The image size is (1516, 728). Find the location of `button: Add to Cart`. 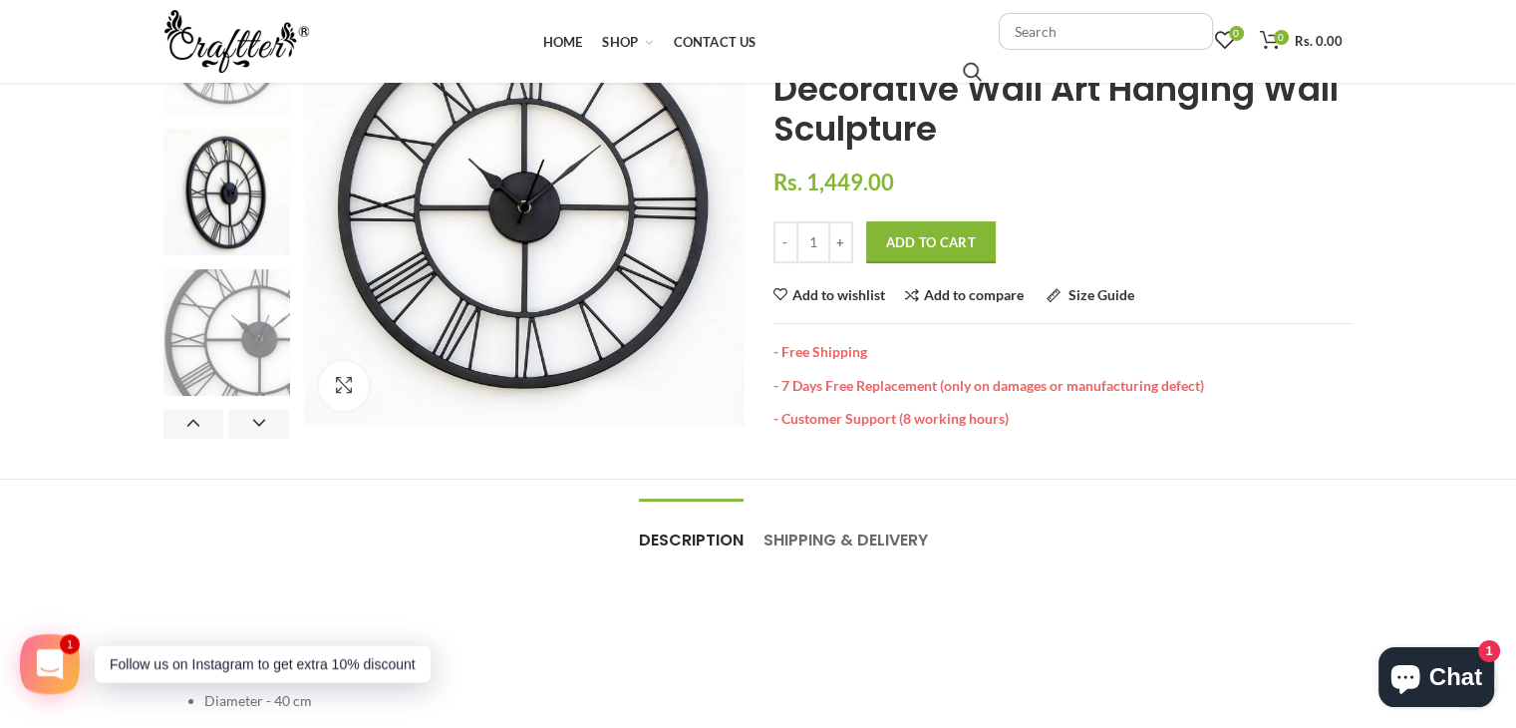

button: Add to Cart is located at coordinates (931, 242).